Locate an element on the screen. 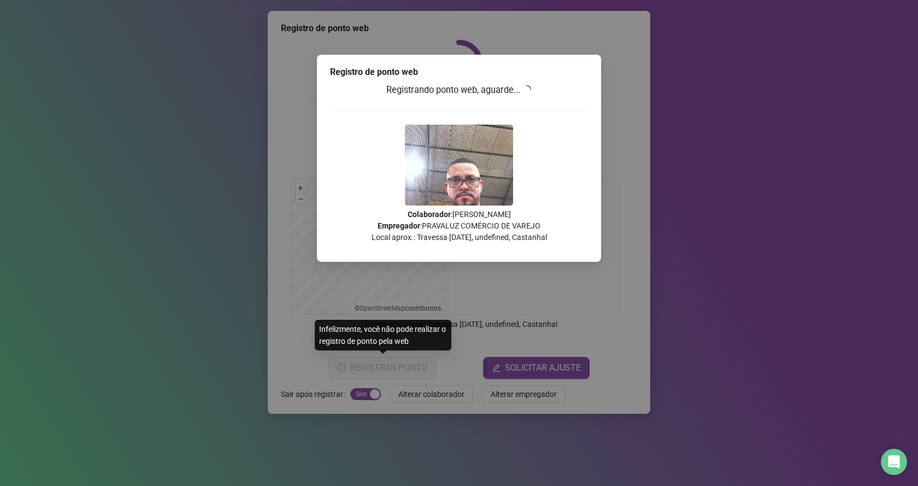 Image resolution: width=918 pixels, height=486 pixels. strong: Colaborador is located at coordinates (429, 214).